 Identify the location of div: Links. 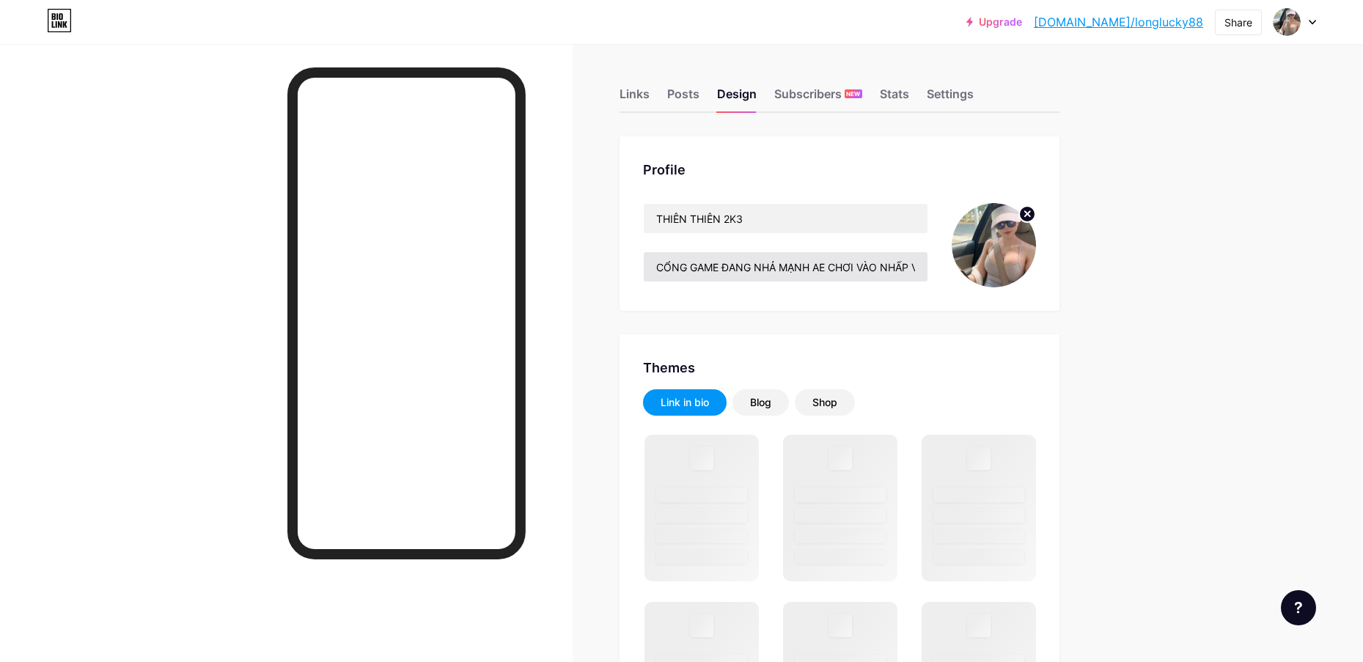
(634, 98).